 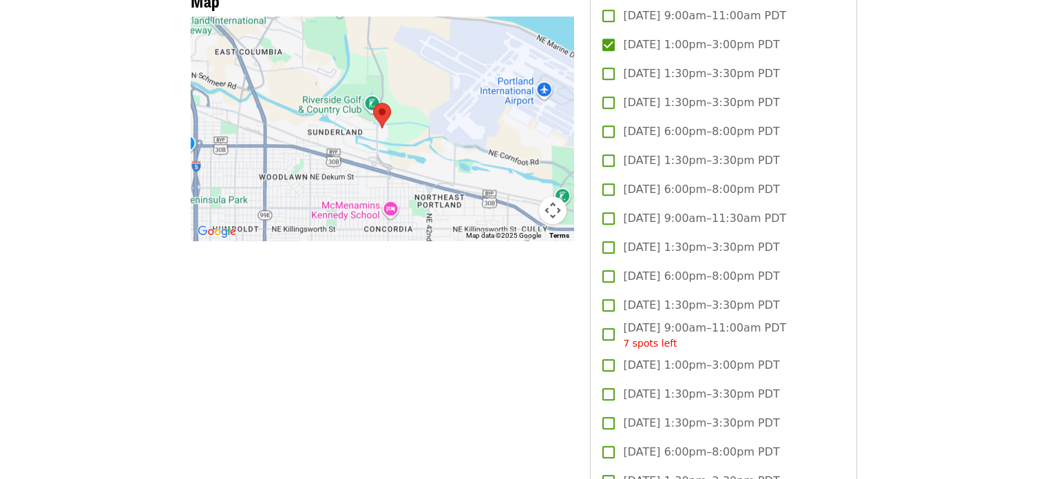 What do you see at coordinates (650, 343) in the screenshot?
I see `span: 7 spots left` at bounding box center [650, 343].